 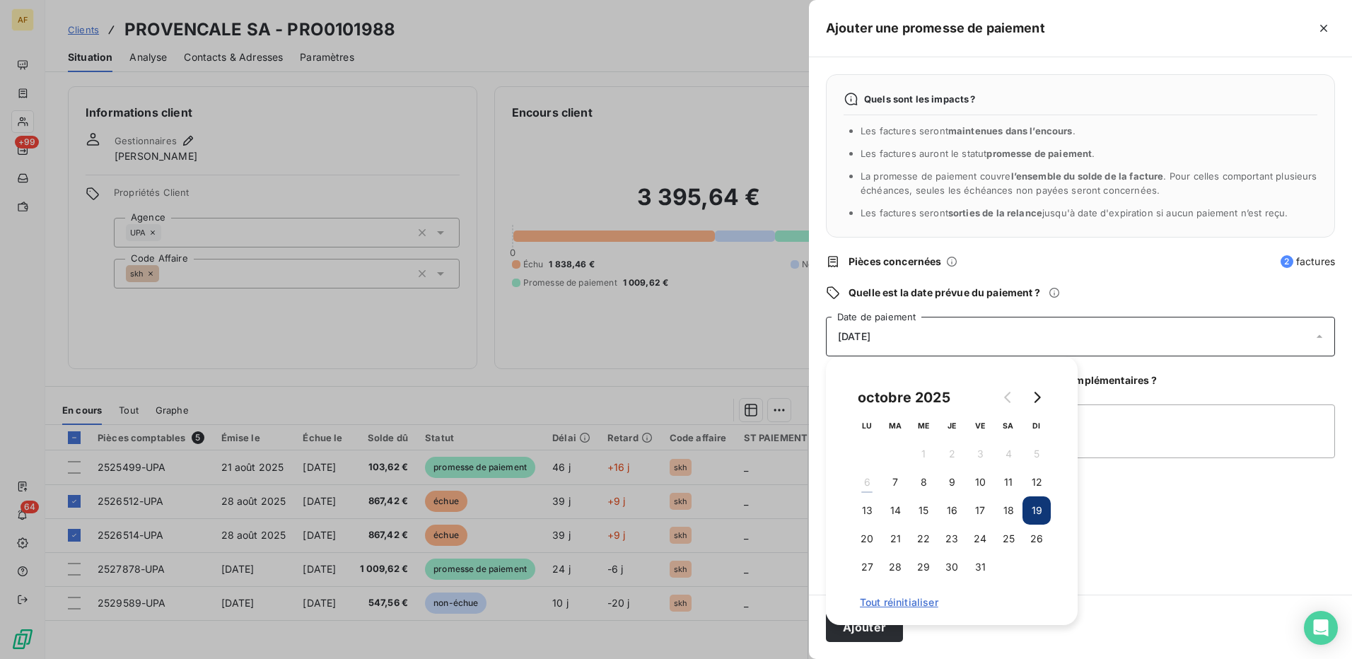 I want to click on span: l’ensemble du solde de la facture, so click(x=1088, y=176).